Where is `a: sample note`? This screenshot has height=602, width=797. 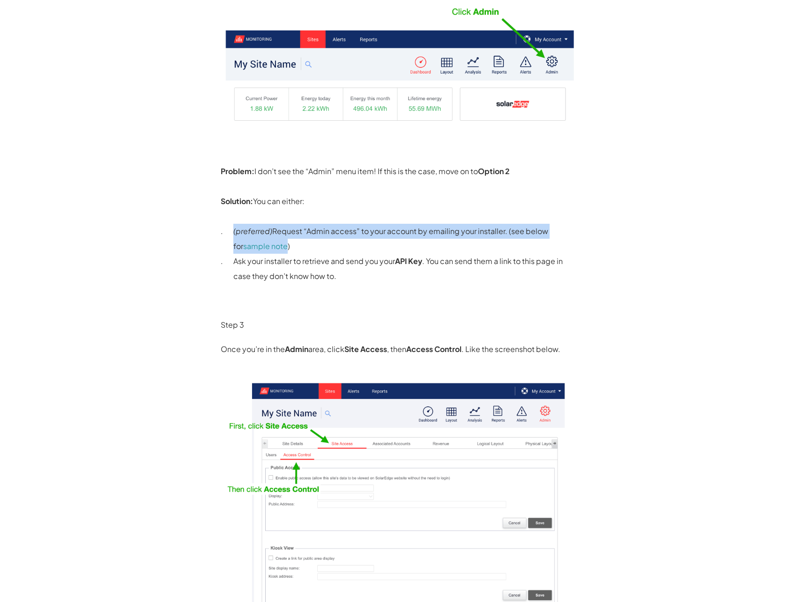 a: sample note is located at coordinates (265, 246).